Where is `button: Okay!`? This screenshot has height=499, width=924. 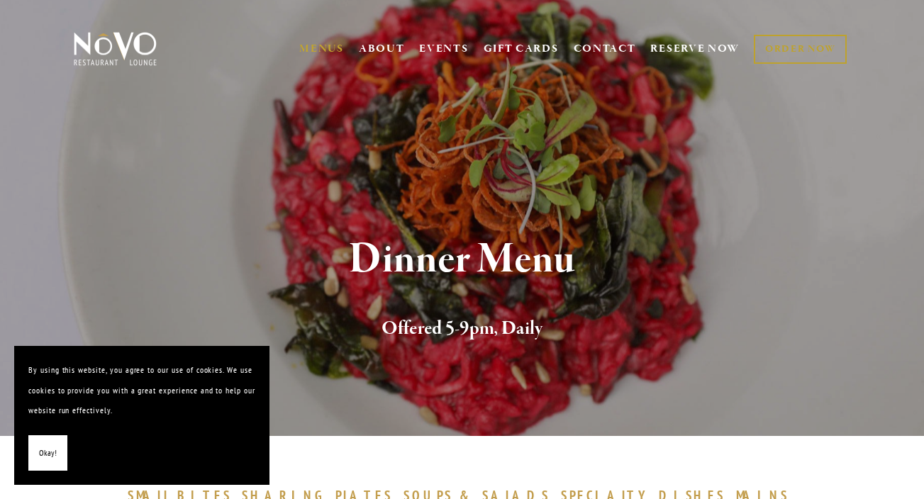
button: Okay! is located at coordinates (47, 453).